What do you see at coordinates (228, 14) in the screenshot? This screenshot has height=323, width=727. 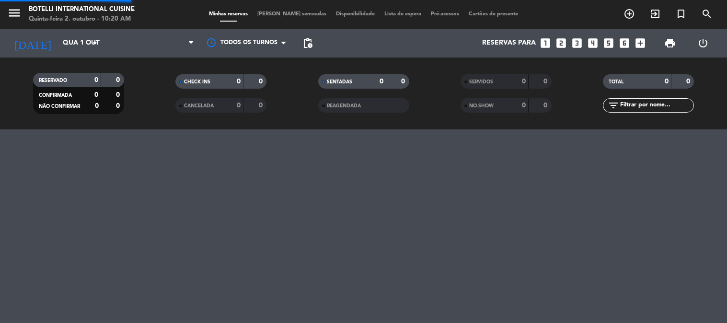 I see `span: Minhas reservas` at bounding box center [228, 14].